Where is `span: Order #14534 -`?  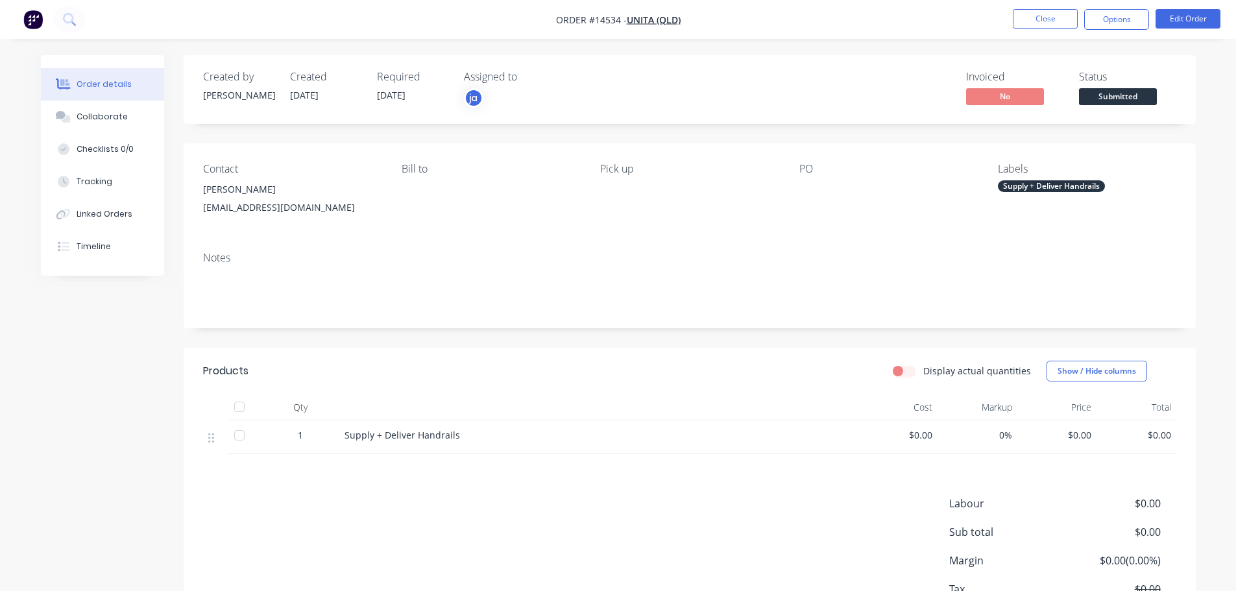 span: Order #14534 - is located at coordinates (591, 19).